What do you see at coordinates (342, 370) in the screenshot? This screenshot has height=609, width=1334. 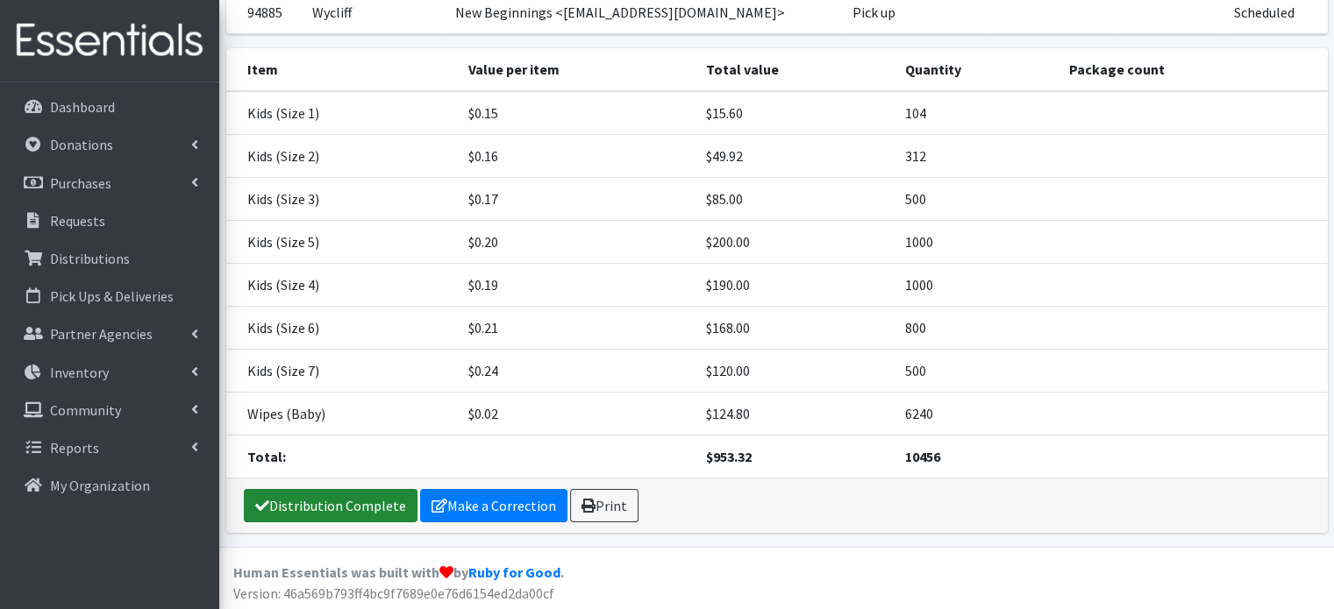 I see `td: Kids (Size 7)` at bounding box center [342, 370].